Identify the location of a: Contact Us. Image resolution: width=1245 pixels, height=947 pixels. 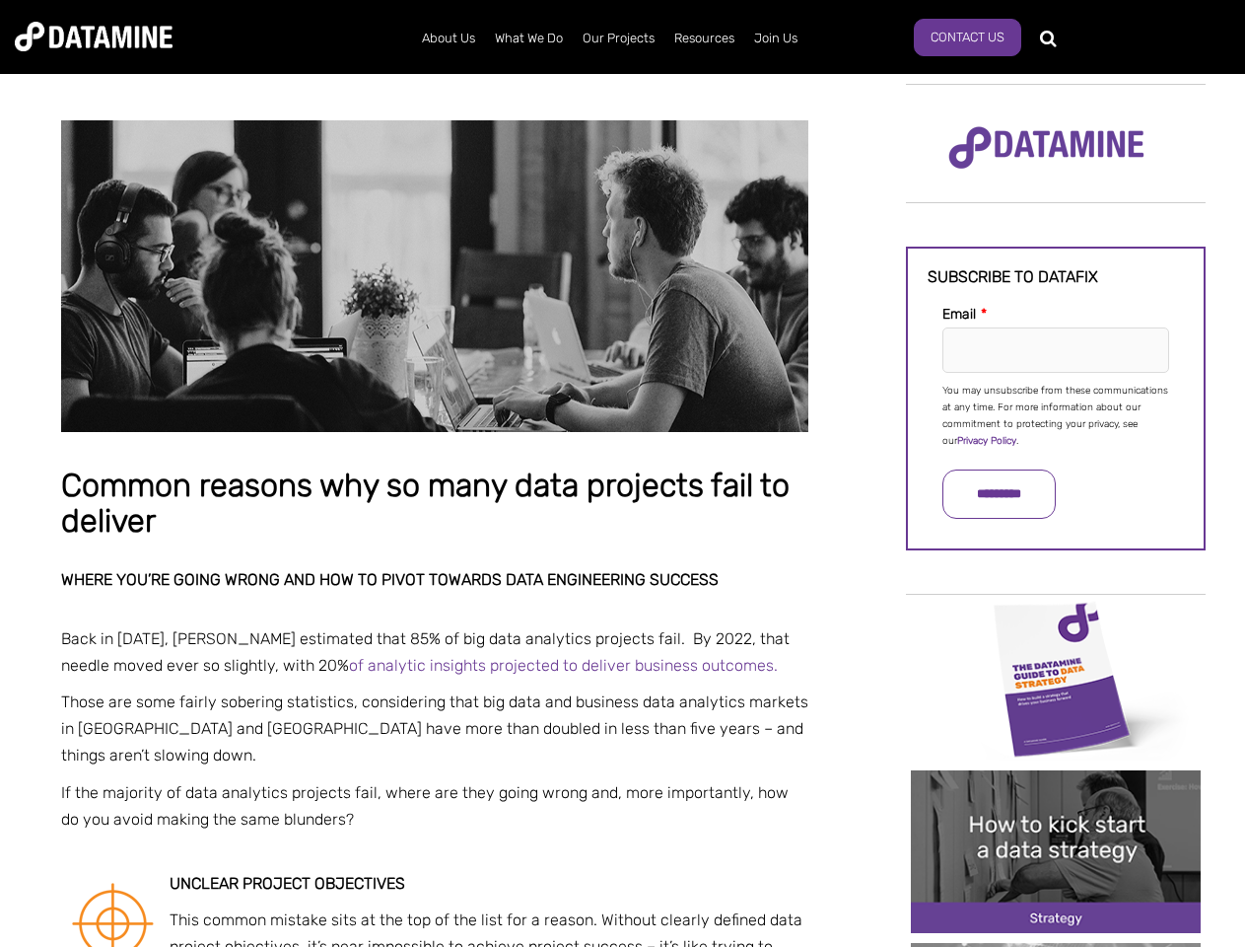
(967, 37).